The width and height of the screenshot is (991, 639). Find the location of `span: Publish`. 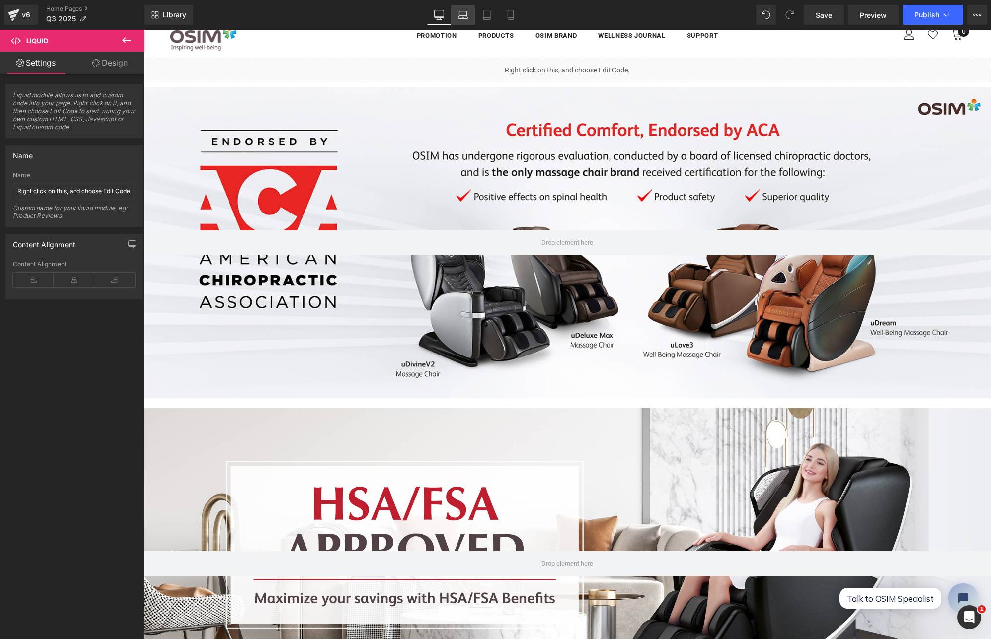

span: Publish is located at coordinates (927, 15).